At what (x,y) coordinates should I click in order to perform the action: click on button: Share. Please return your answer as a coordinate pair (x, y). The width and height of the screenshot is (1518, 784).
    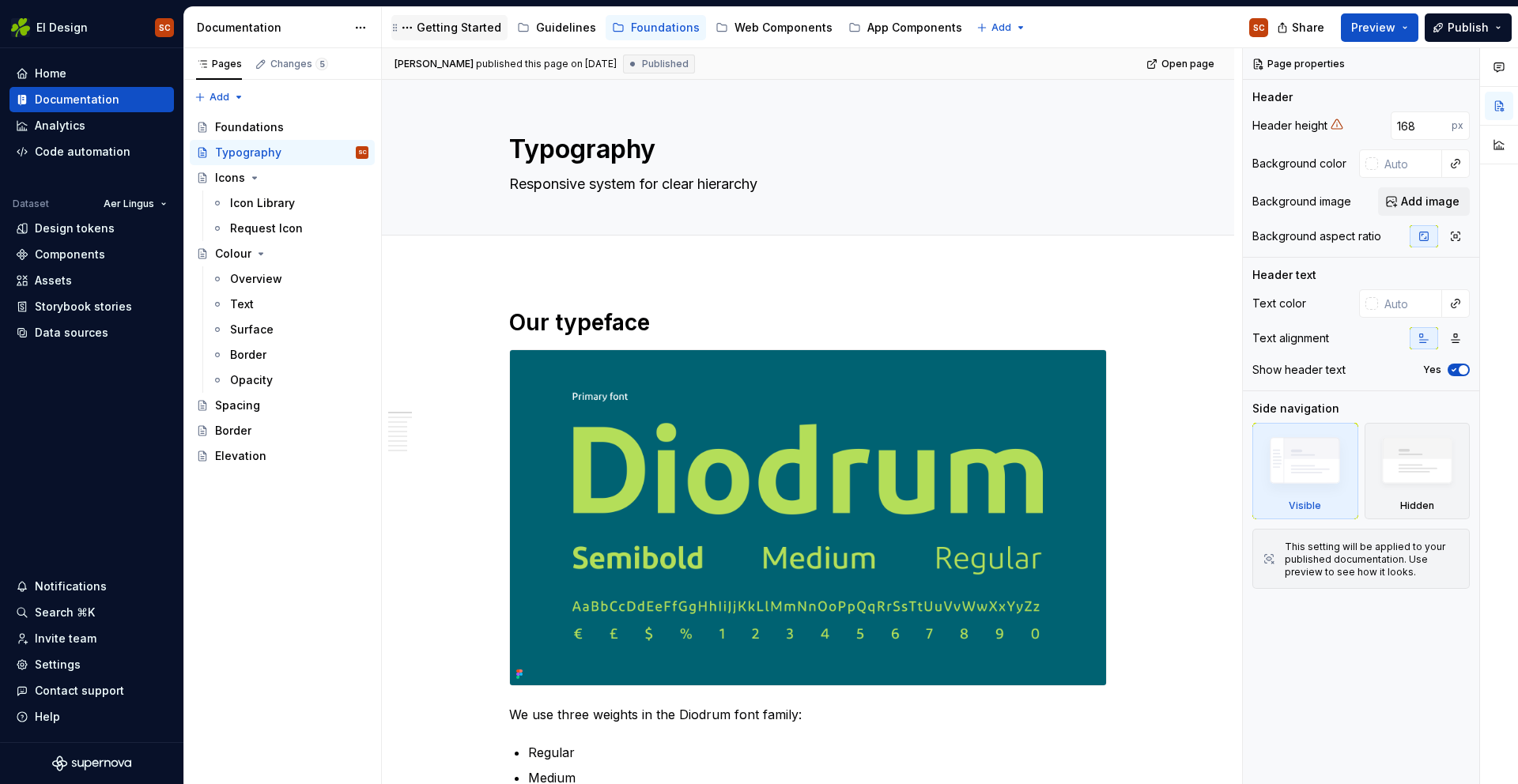
    Looking at the image, I should click on (1302, 28).